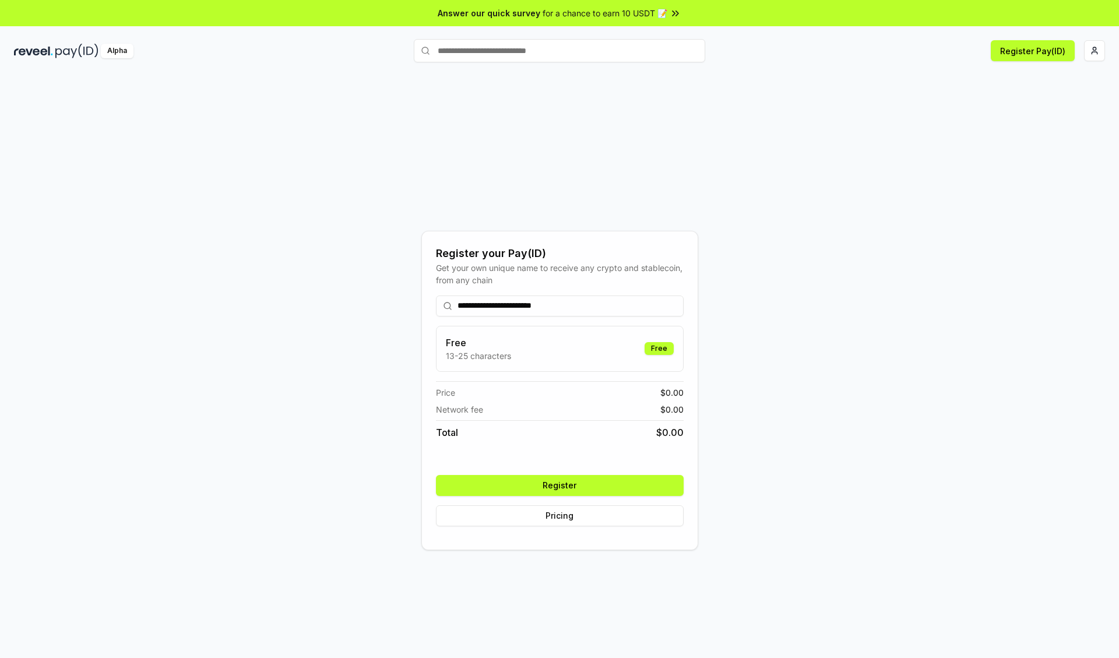 The height and width of the screenshot is (658, 1119). Describe the element at coordinates (489, 13) in the screenshot. I see `span: Answer our quick survey` at that location.